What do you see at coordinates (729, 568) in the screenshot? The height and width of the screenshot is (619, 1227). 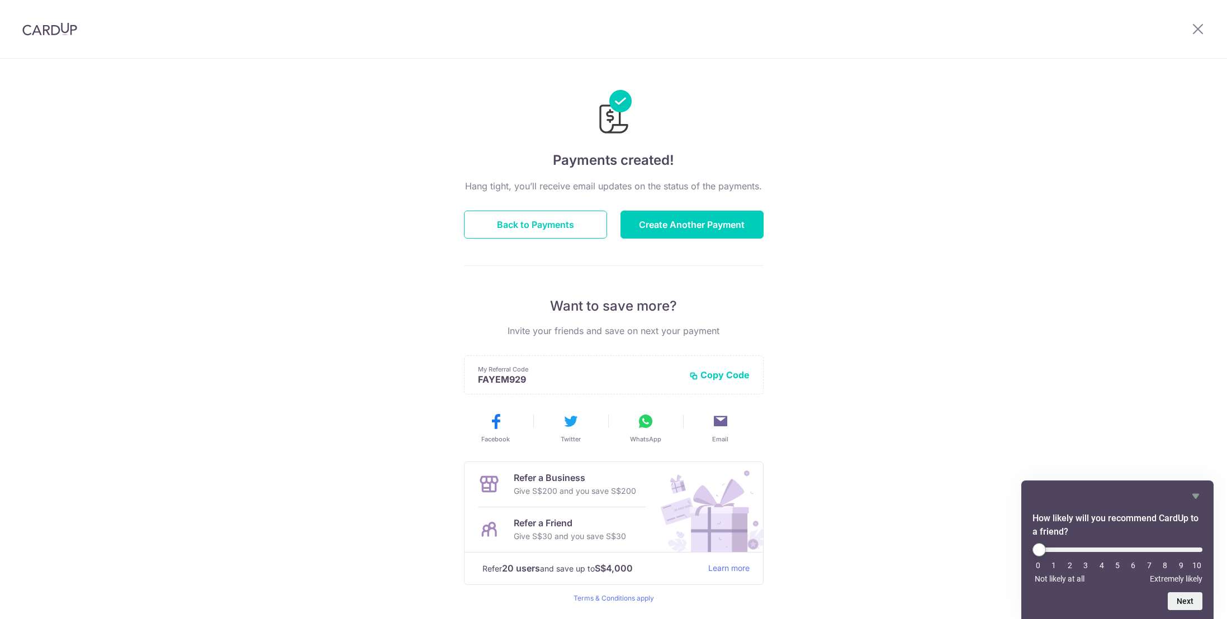 I see `a: Learn more` at bounding box center [729, 568].